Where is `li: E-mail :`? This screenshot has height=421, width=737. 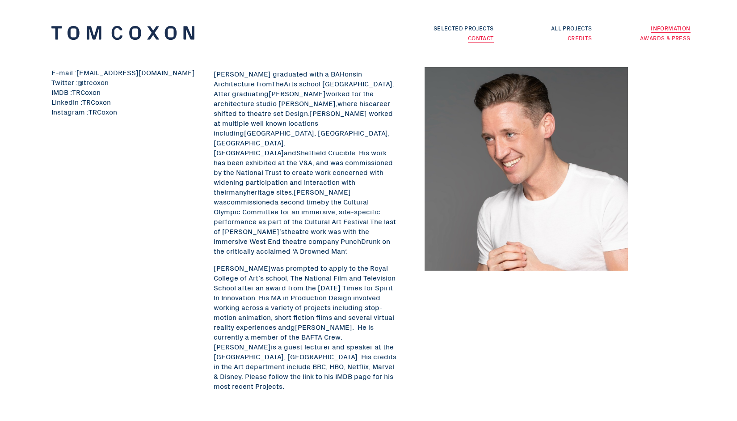
li: E-mail : is located at coordinates (127, 72).